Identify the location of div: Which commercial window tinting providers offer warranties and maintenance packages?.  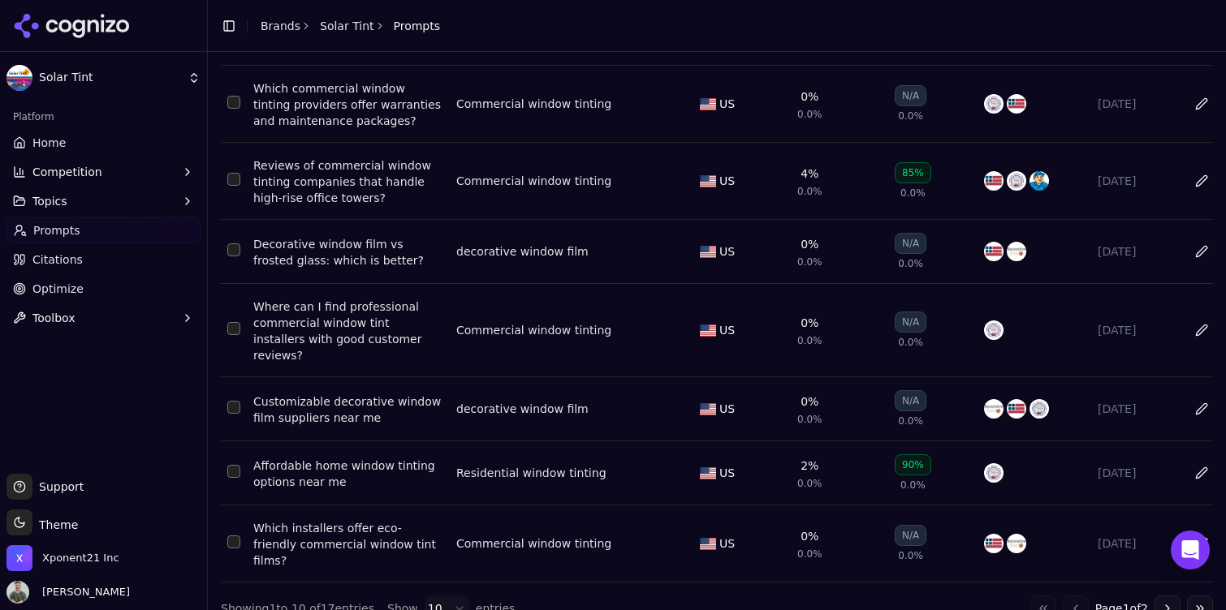
(348, 105).